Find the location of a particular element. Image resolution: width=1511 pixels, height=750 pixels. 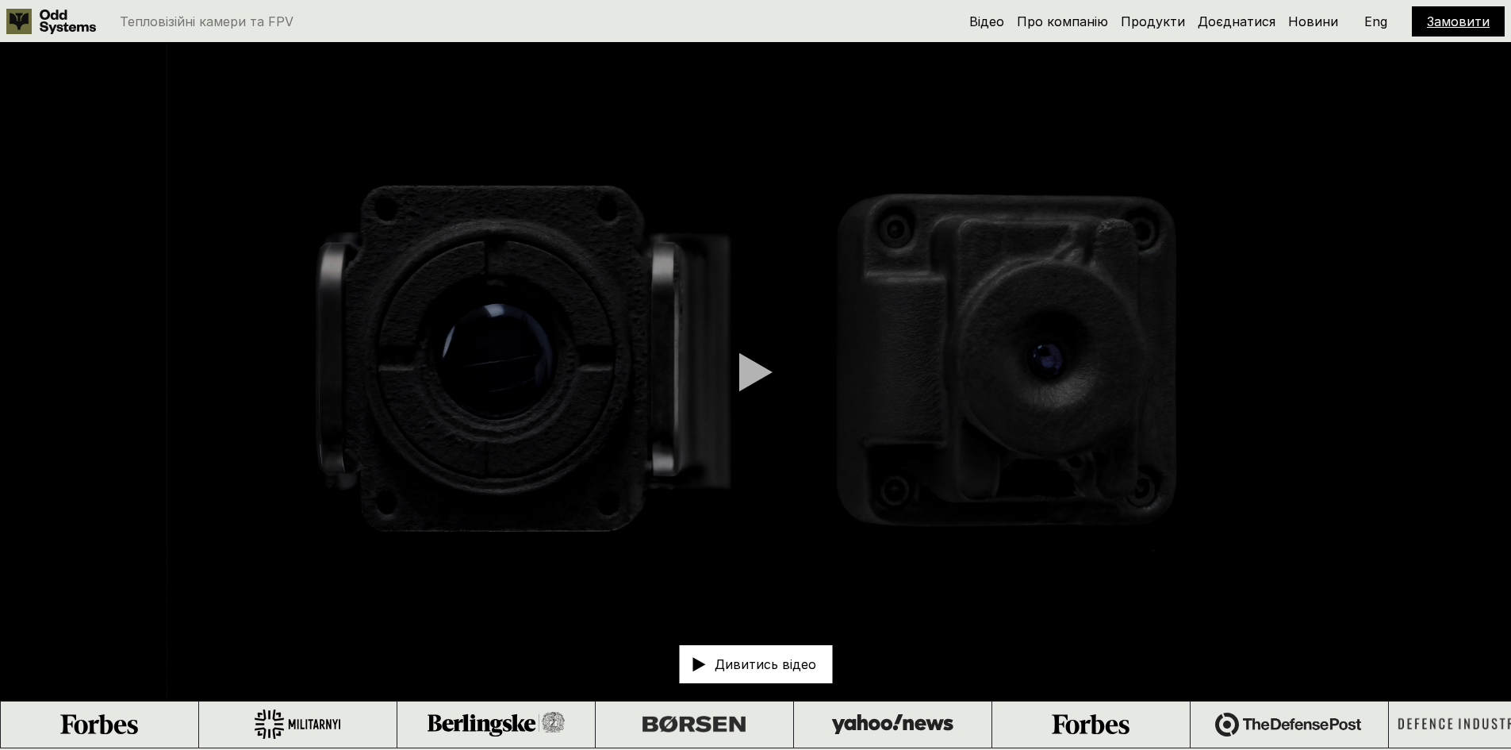

a: Доєднатися is located at coordinates (1237, 21).